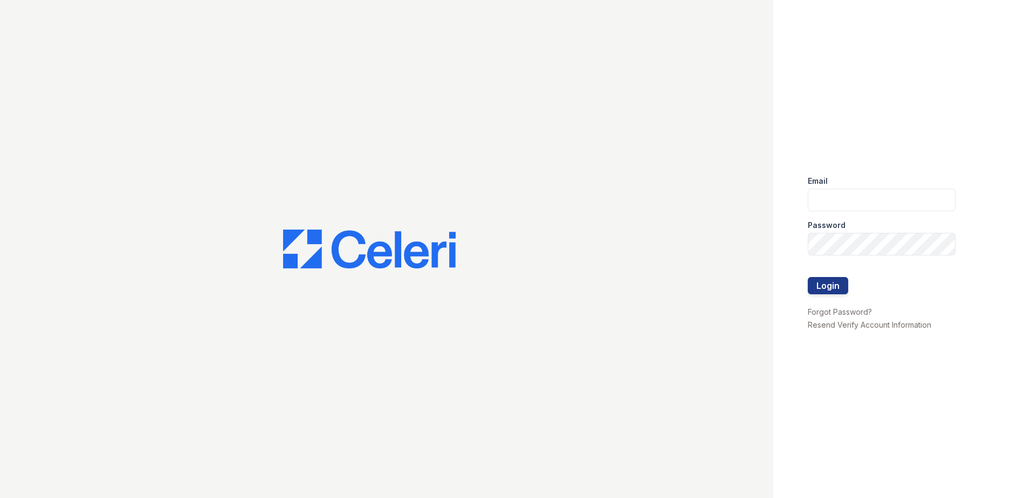 This screenshot has width=1031, height=498. I want to click on a: Resend Verify Account Information, so click(869, 325).